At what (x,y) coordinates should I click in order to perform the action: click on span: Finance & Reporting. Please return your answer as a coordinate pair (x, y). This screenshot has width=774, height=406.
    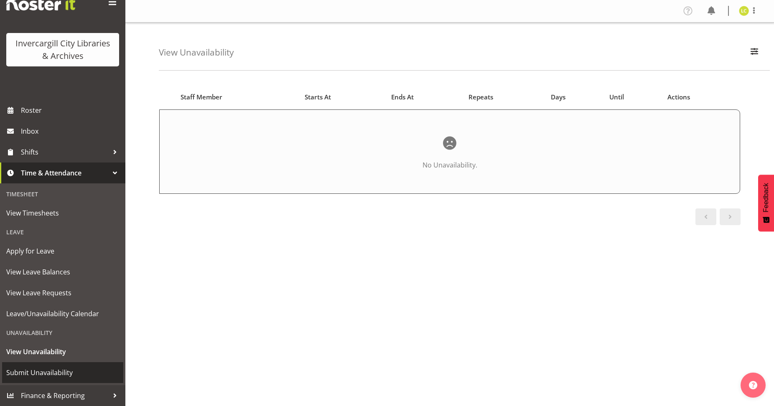
    Looking at the image, I should click on (65, 396).